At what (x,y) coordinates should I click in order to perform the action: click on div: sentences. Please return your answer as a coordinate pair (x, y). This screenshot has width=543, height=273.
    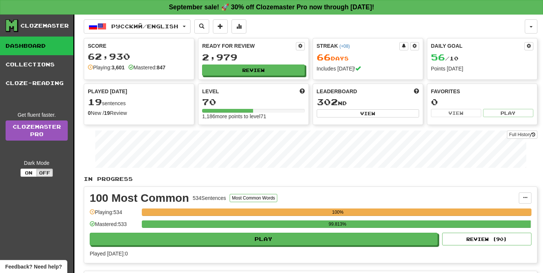
    Looking at the image, I should click on (139, 102).